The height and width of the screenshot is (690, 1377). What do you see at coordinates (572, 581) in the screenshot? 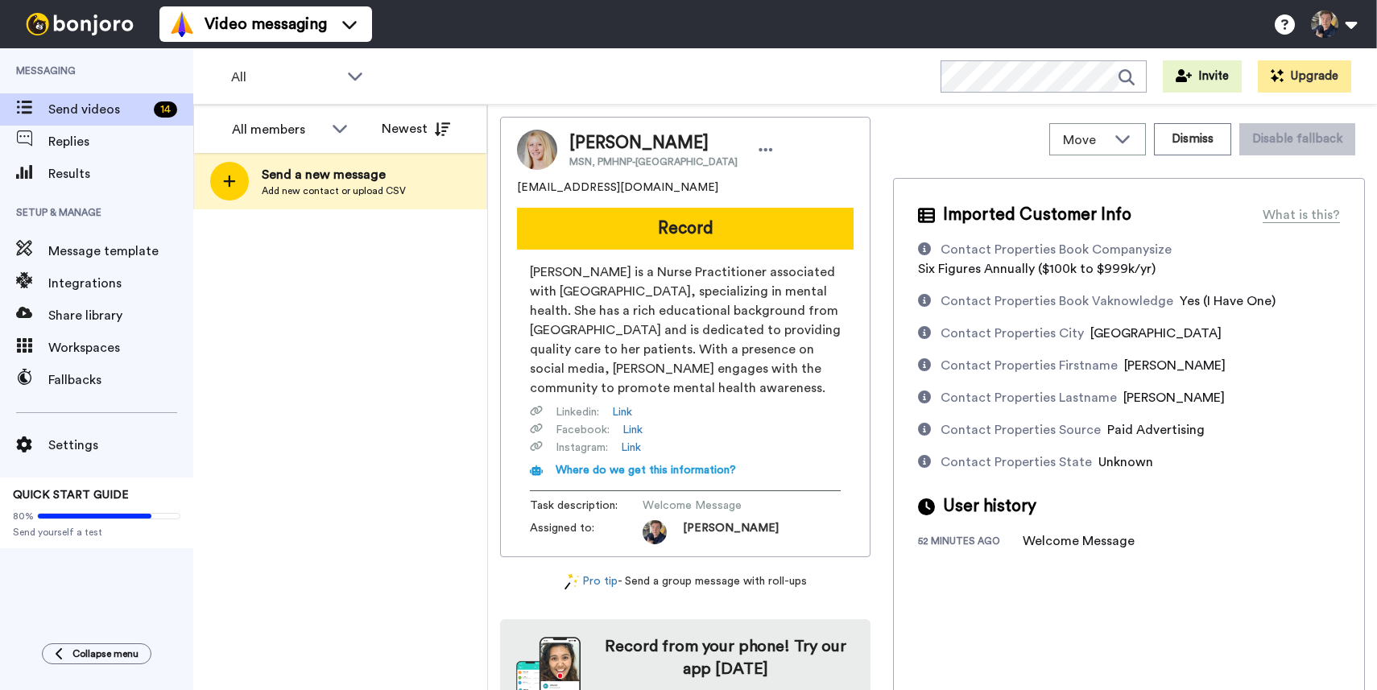
I see `img: magic-wand.svg` at bounding box center [572, 581].